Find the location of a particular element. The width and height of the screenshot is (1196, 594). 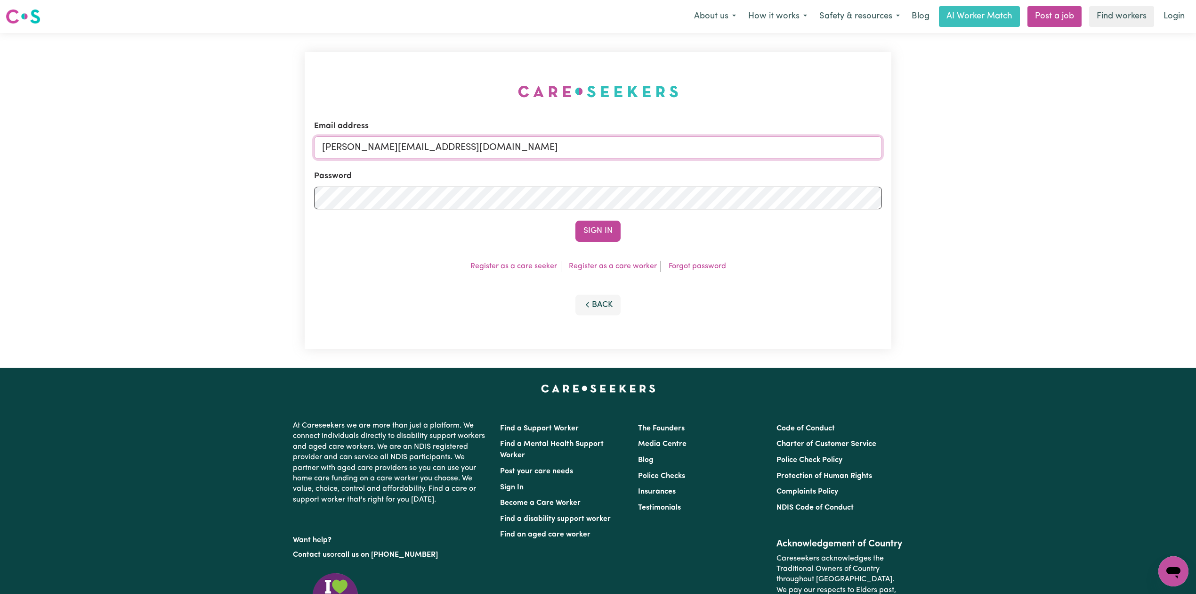

p: or is located at coordinates (391, 554).